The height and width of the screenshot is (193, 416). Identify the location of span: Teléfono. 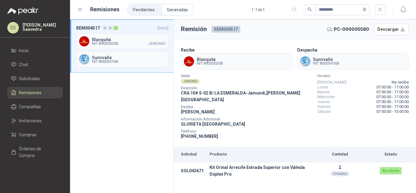
(247, 131).